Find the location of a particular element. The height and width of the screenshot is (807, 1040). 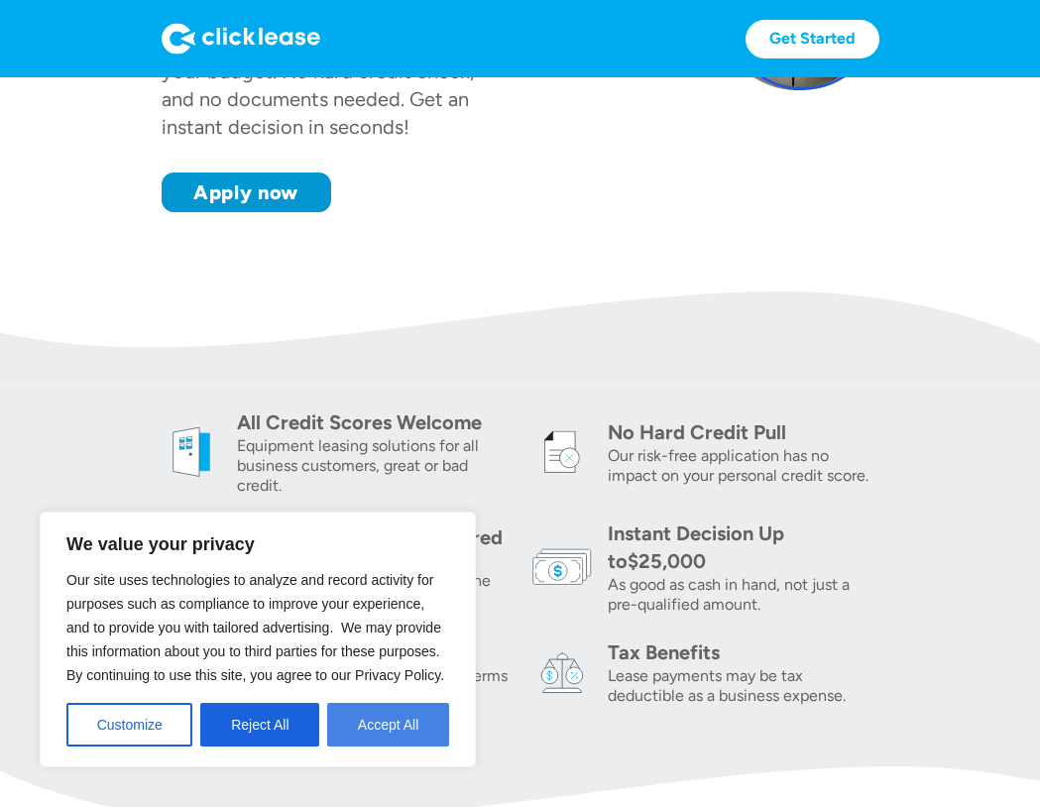

a: Get Started is located at coordinates (812, 39).